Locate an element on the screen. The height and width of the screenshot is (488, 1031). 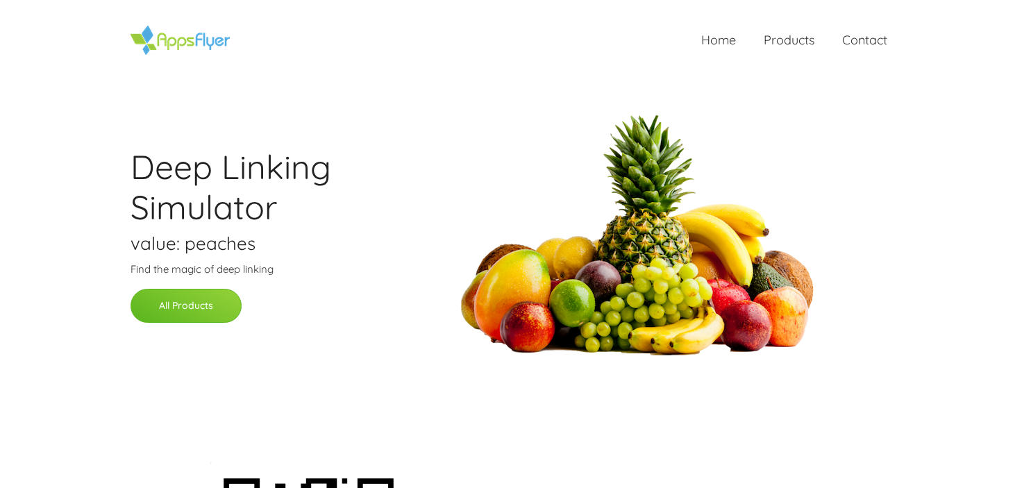
a: Products is located at coordinates (789, 40).